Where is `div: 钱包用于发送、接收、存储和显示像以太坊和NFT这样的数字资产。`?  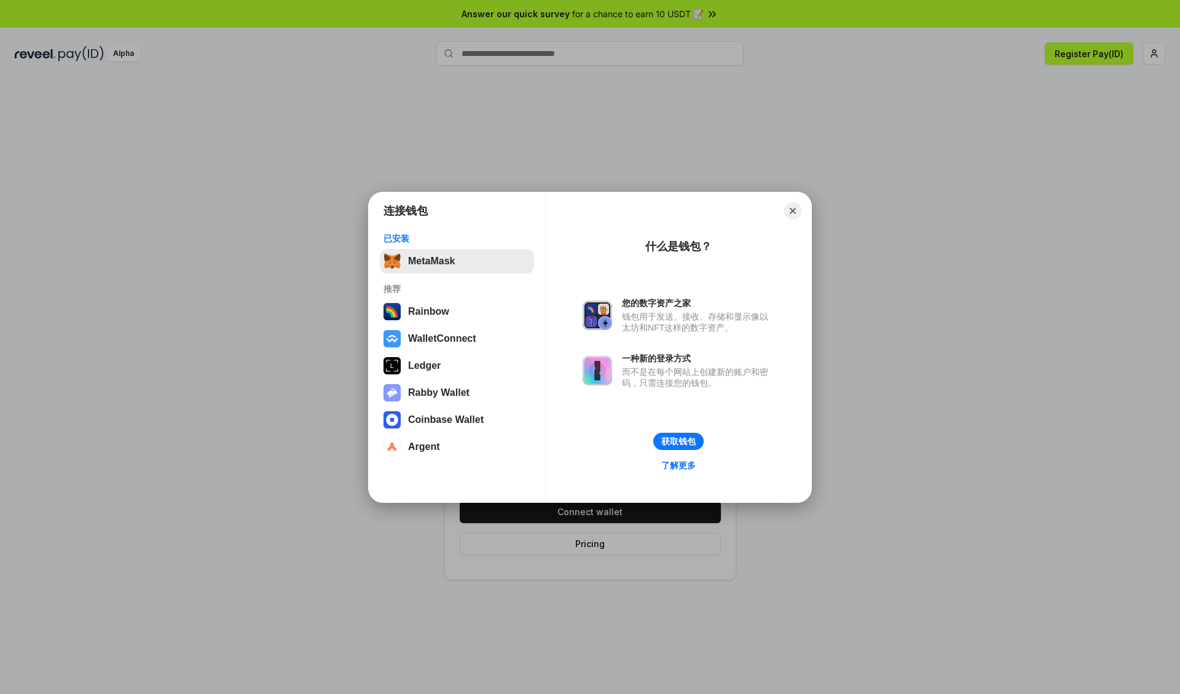 div: 钱包用于发送、接收、存储和显示像以太坊和NFT这样的数字资产。 is located at coordinates (698, 322).